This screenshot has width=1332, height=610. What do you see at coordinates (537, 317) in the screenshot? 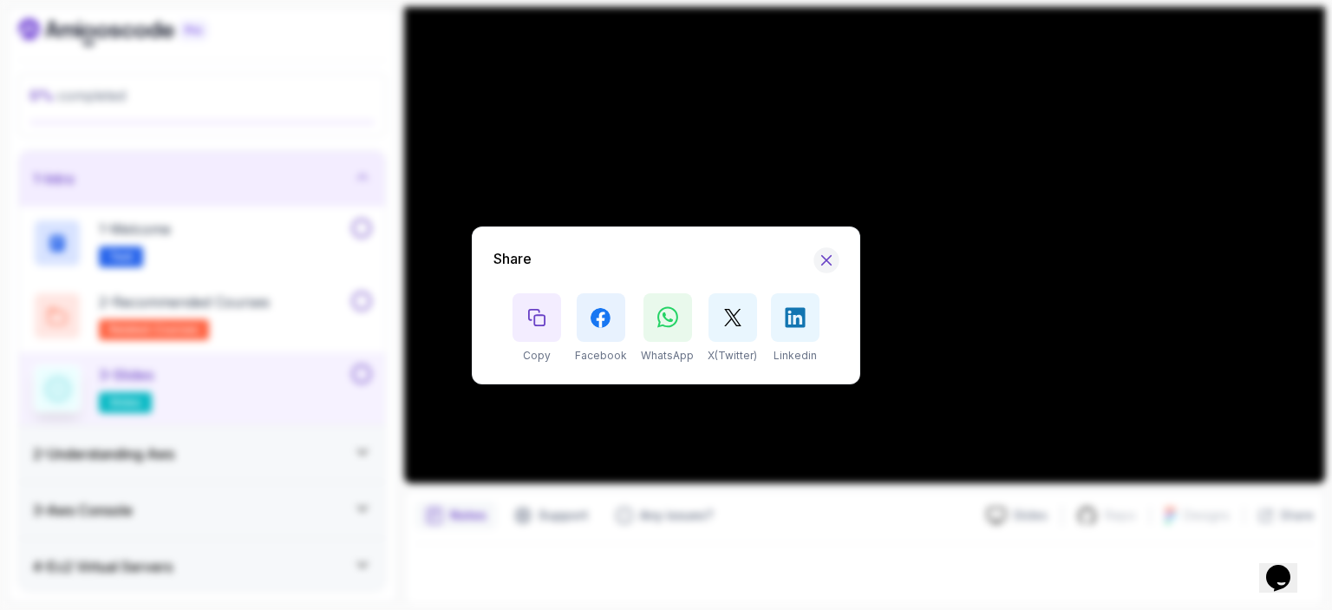
I see `button: Copy button` at bounding box center [537, 317].